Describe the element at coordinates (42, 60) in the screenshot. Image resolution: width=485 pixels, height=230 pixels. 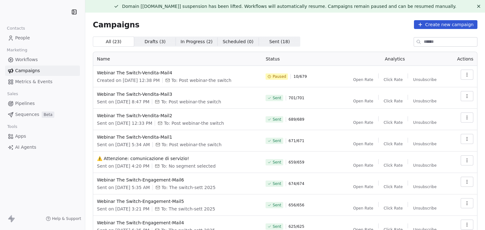
I see `a: Workflows` at that location.